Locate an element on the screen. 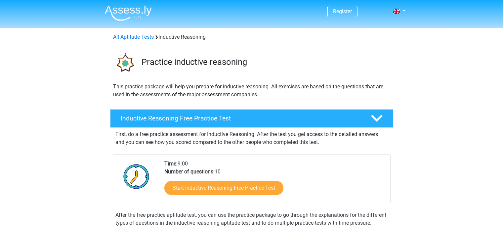  img: Clock is located at coordinates (136, 176).